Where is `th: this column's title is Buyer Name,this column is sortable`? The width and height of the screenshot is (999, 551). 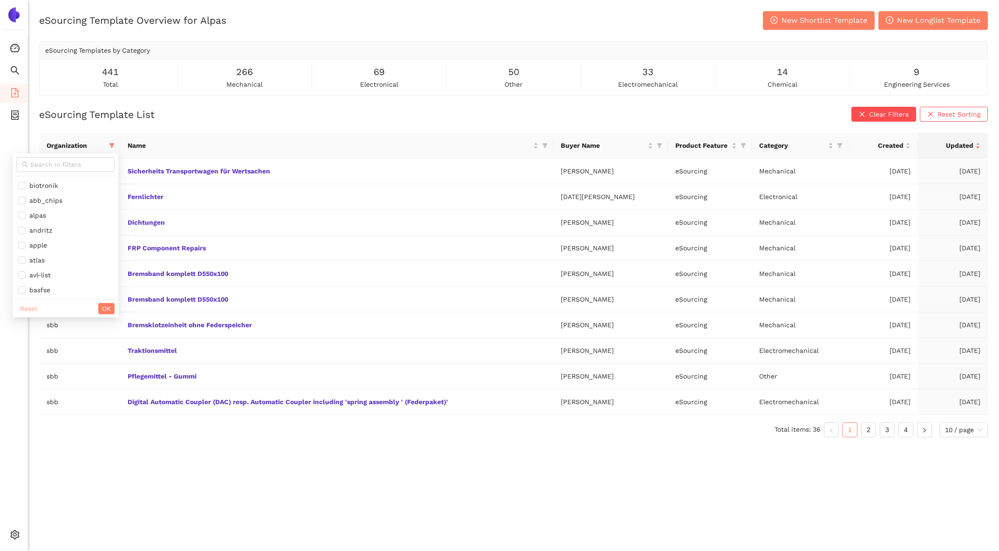 th: this column's title is Buyer Name,this column is sortable is located at coordinates (611, 145).